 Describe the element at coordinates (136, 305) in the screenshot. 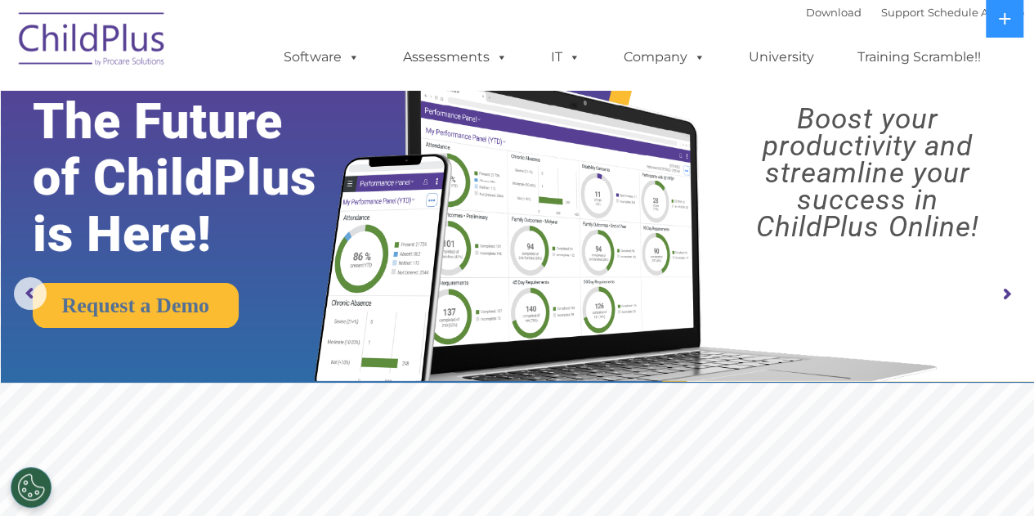

I see `a: Request a Demo` at that location.